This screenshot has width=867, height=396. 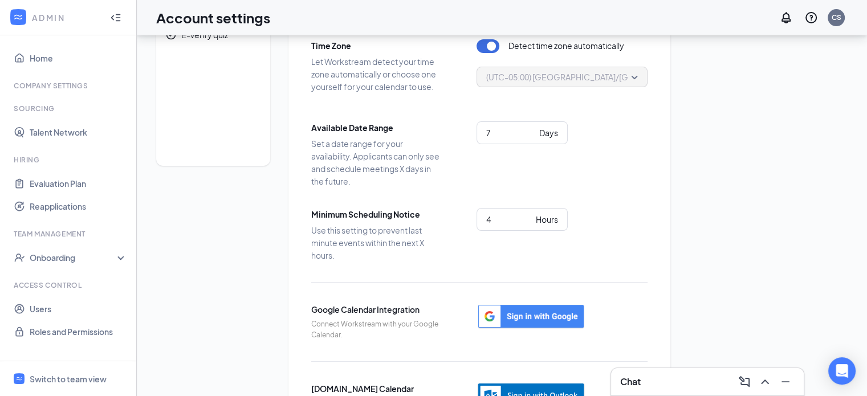 What do you see at coordinates (841, 371) in the screenshot?
I see `div: Open Intercom Messenger` at bounding box center [841, 371].